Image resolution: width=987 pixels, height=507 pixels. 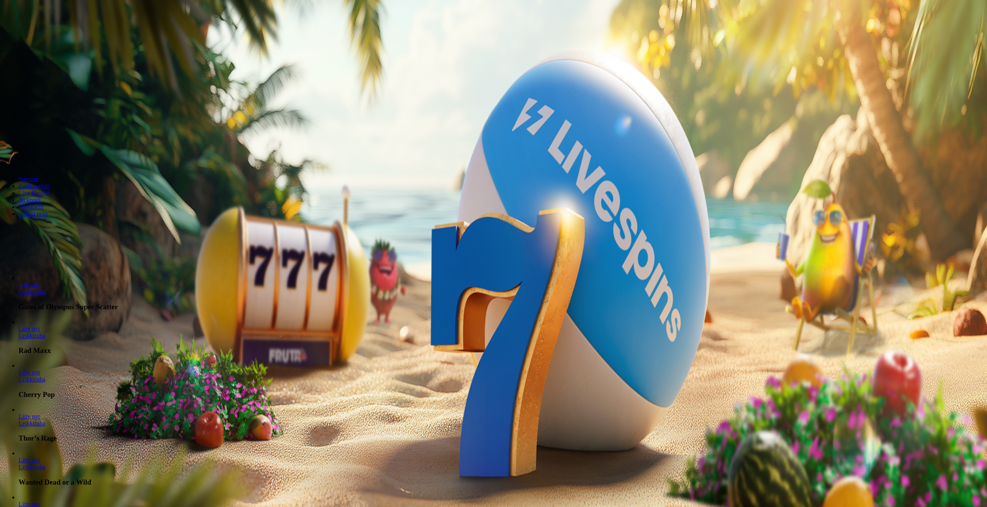 What do you see at coordinates (33, 214) in the screenshot?
I see `a: Kaikki pelit` at bounding box center [33, 214].